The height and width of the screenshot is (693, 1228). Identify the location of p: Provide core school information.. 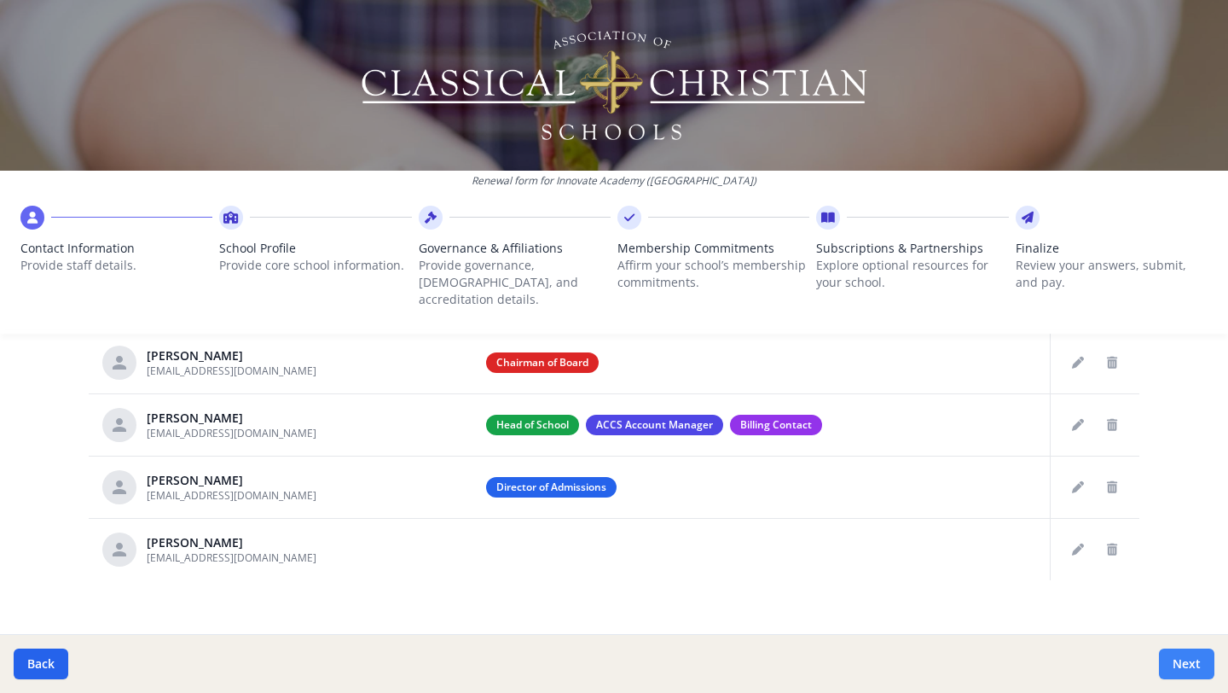
(315, 265).